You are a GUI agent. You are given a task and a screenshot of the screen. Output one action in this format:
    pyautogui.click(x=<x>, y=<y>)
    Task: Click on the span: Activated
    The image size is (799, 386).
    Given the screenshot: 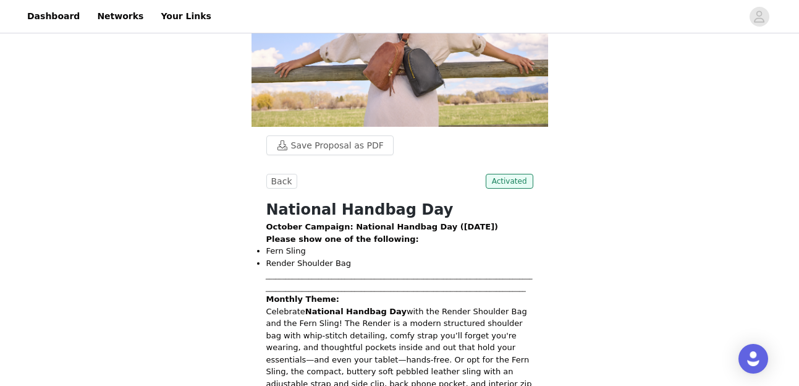 What is the action you would take?
    pyautogui.click(x=509, y=181)
    